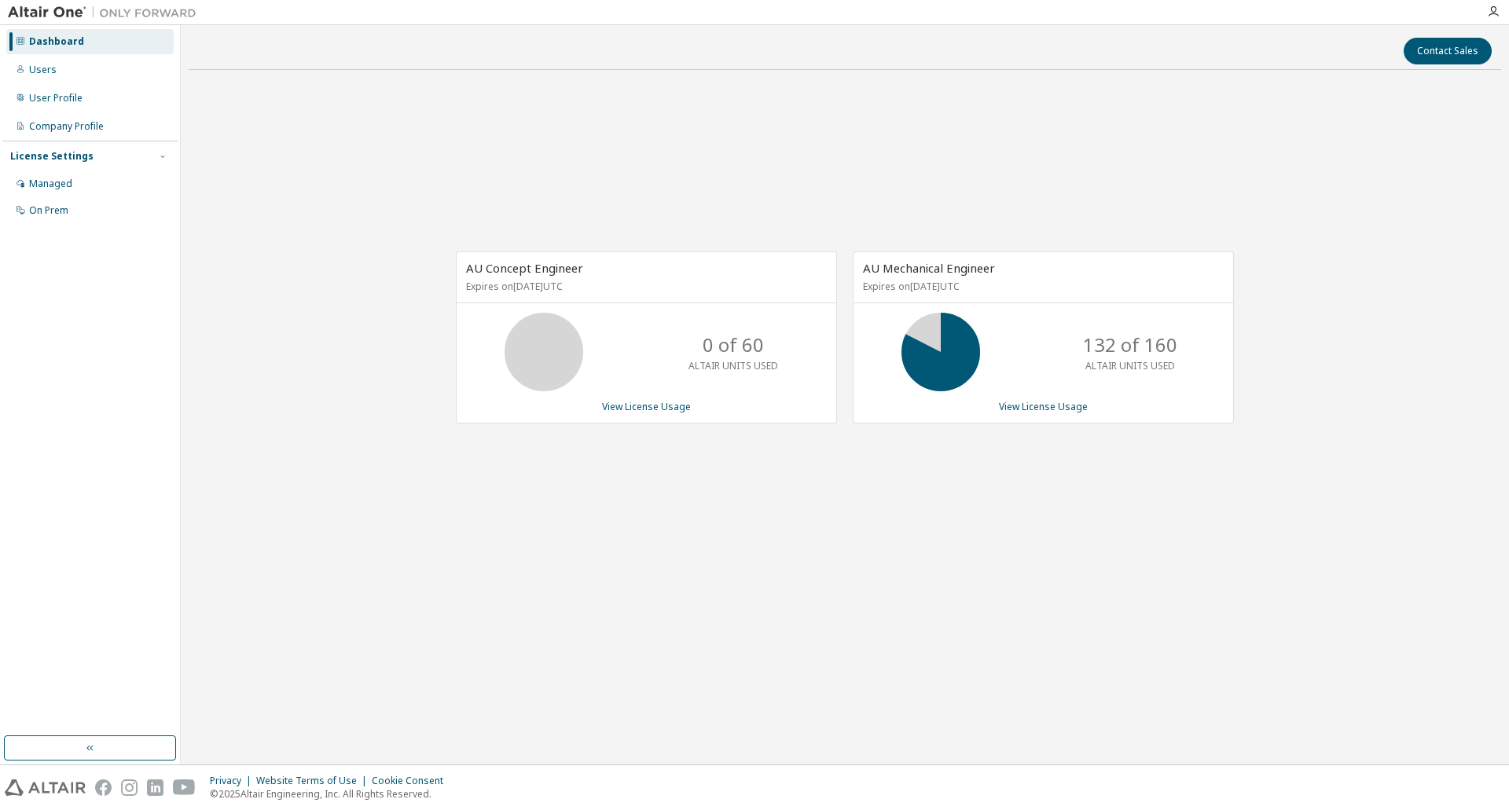  What do you see at coordinates (42, 70) in the screenshot?
I see `div: Users` at bounding box center [42, 70].